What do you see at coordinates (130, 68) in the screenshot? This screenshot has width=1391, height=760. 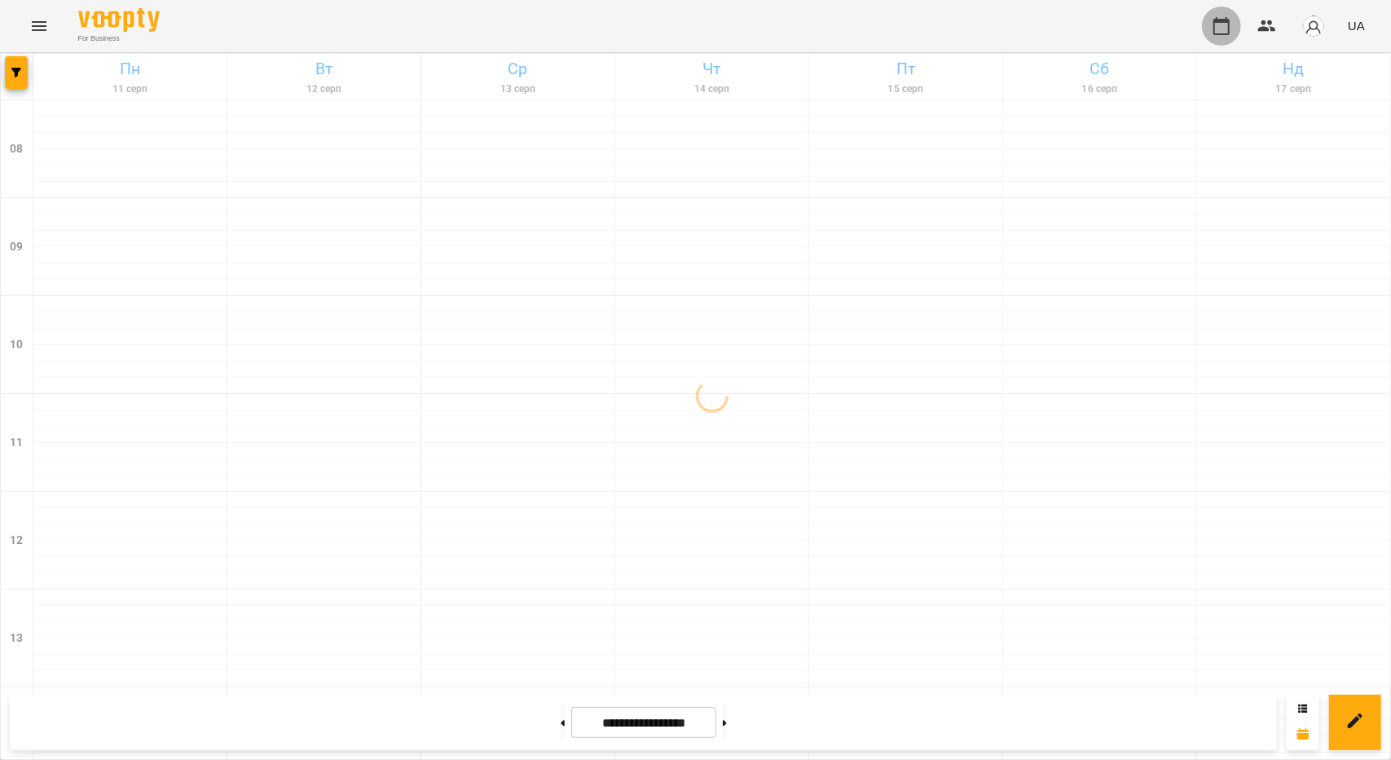 I see `h6: Пн` at bounding box center [130, 68].